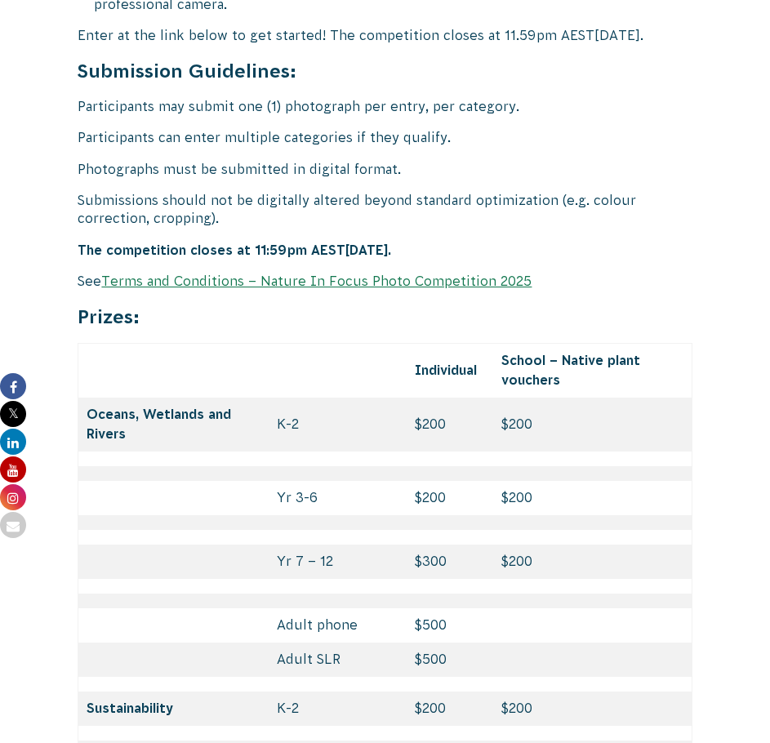 The width and height of the screenshot is (770, 743). What do you see at coordinates (571, 370) in the screenshot?
I see `strong: School – Native plant vouchers` at bounding box center [571, 370].